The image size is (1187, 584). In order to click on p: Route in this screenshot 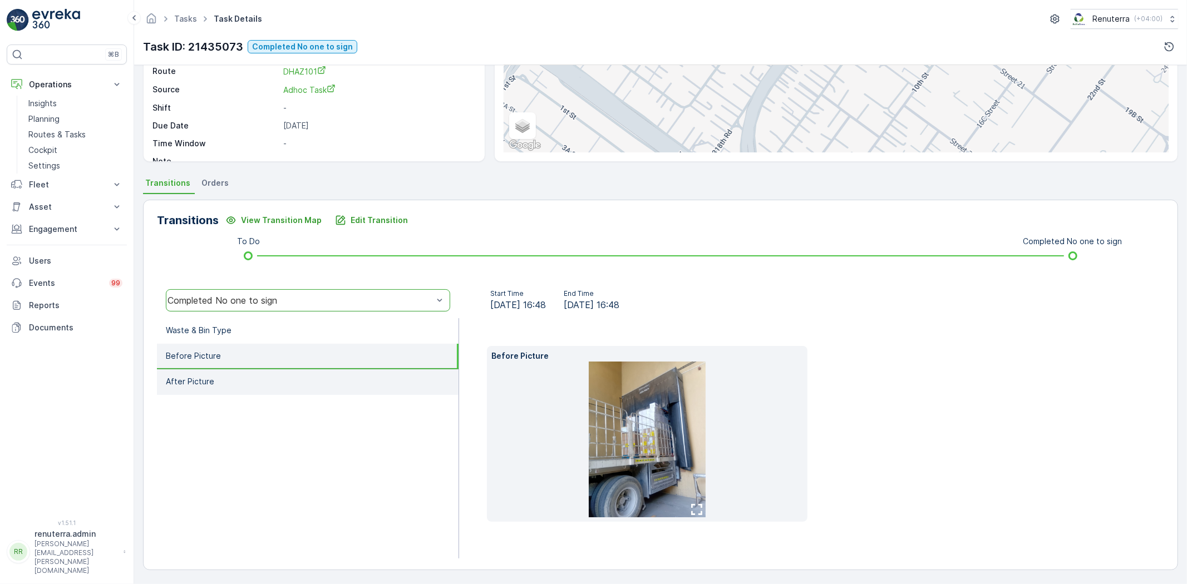, I will do `click(215, 71)`.